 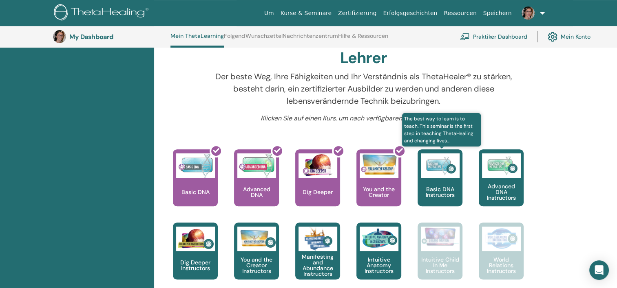 What do you see at coordinates (234, 39) in the screenshot?
I see `a: Folgend` at bounding box center [234, 39].